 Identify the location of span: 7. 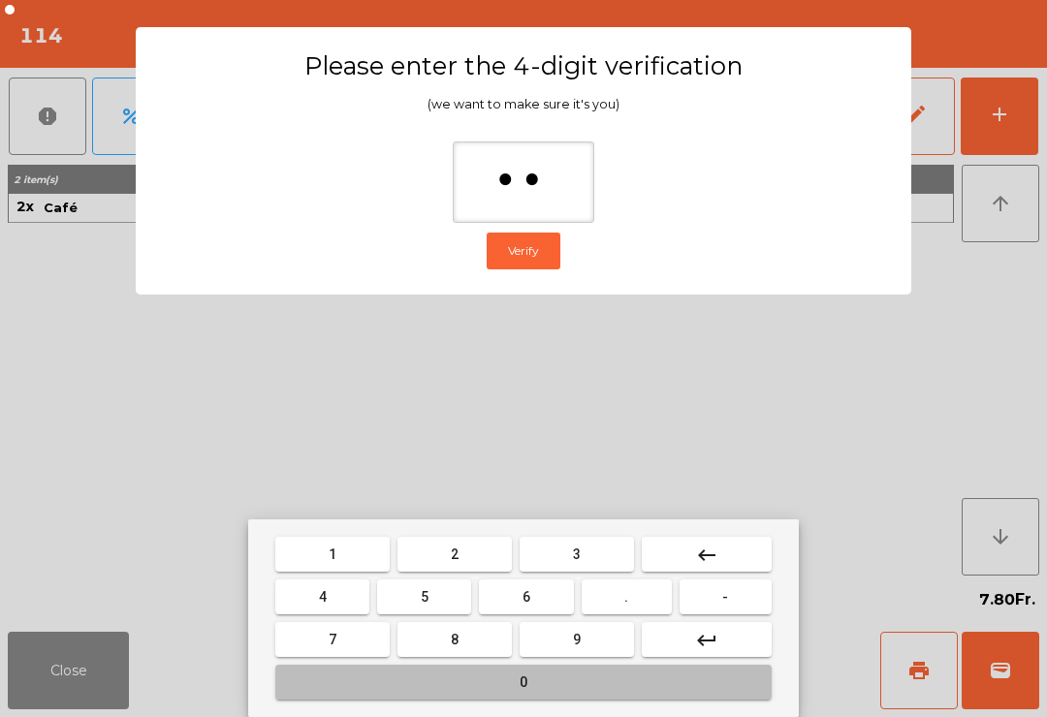
(333, 640).